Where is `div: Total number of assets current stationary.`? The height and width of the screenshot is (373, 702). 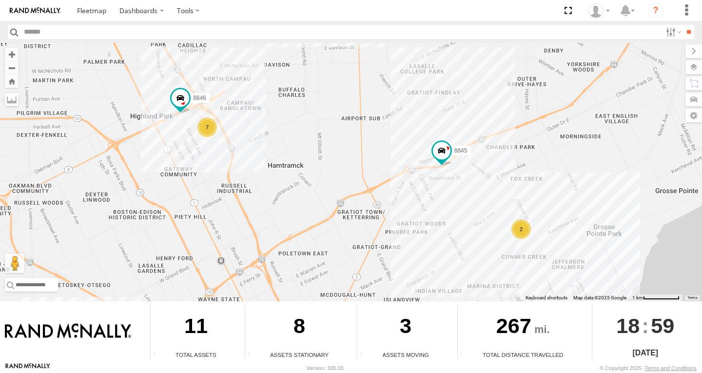 div: Total number of assets current stationary. is located at coordinates (253, 355).